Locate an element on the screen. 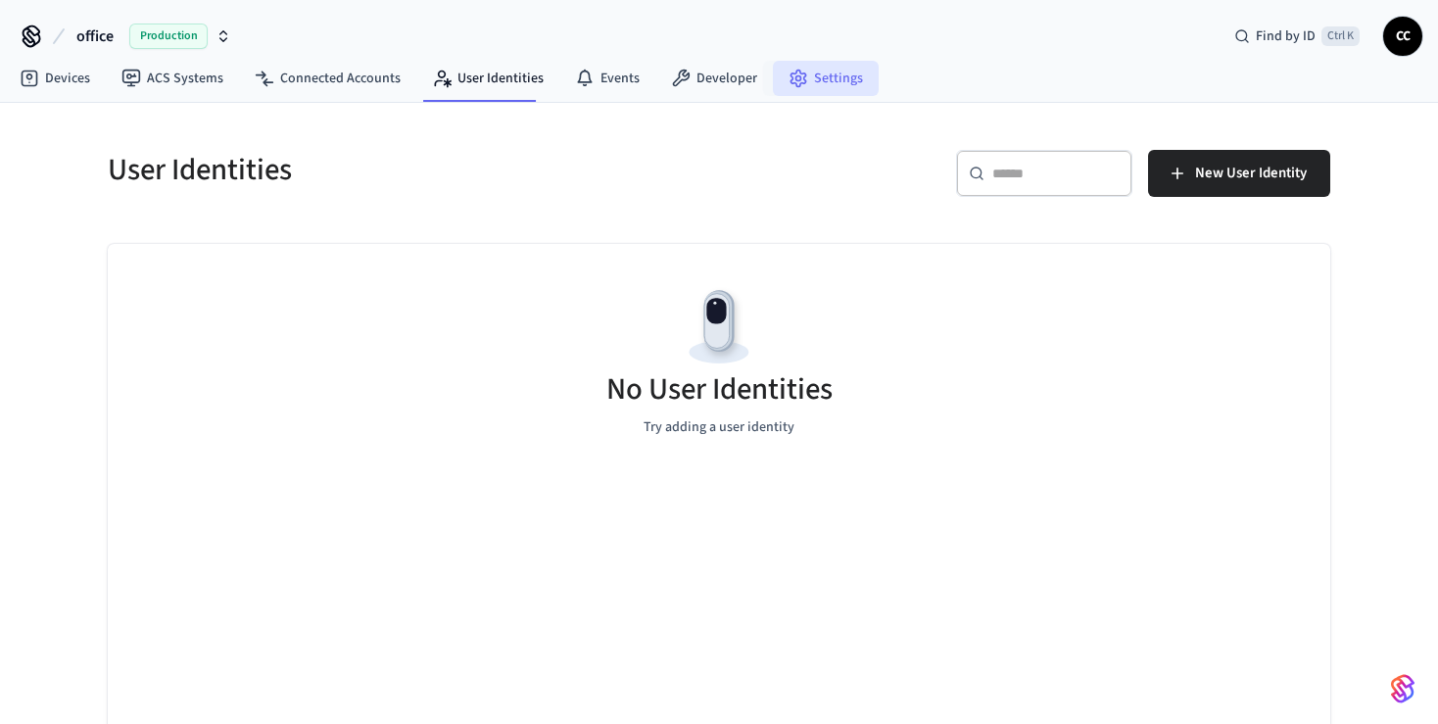  a: Settings is located at coordinates (826, 78).